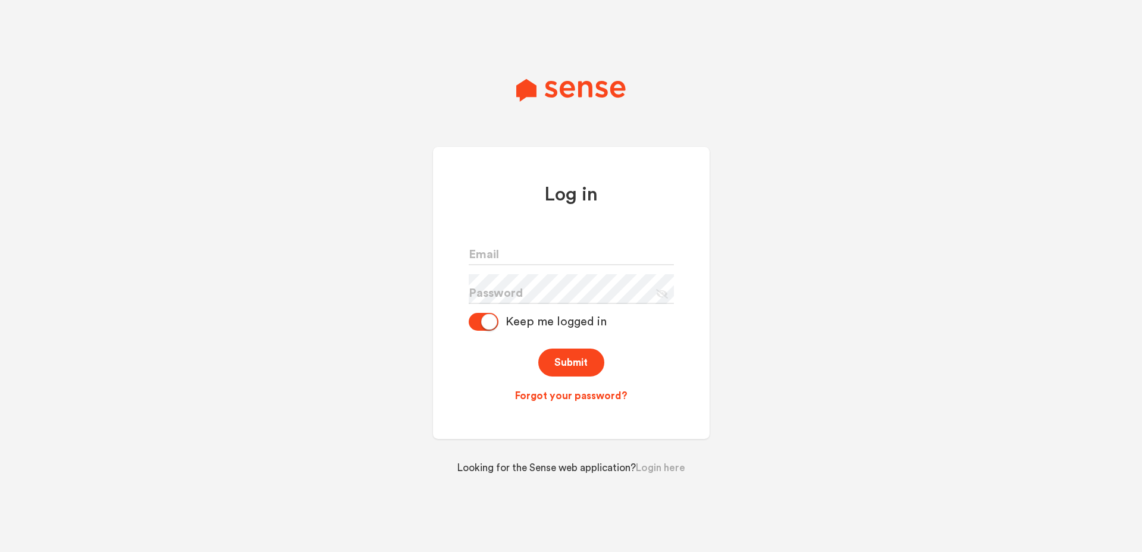 This screenshot has height=552, width=1142. I want to click on a: Login here, so click(660, 467).